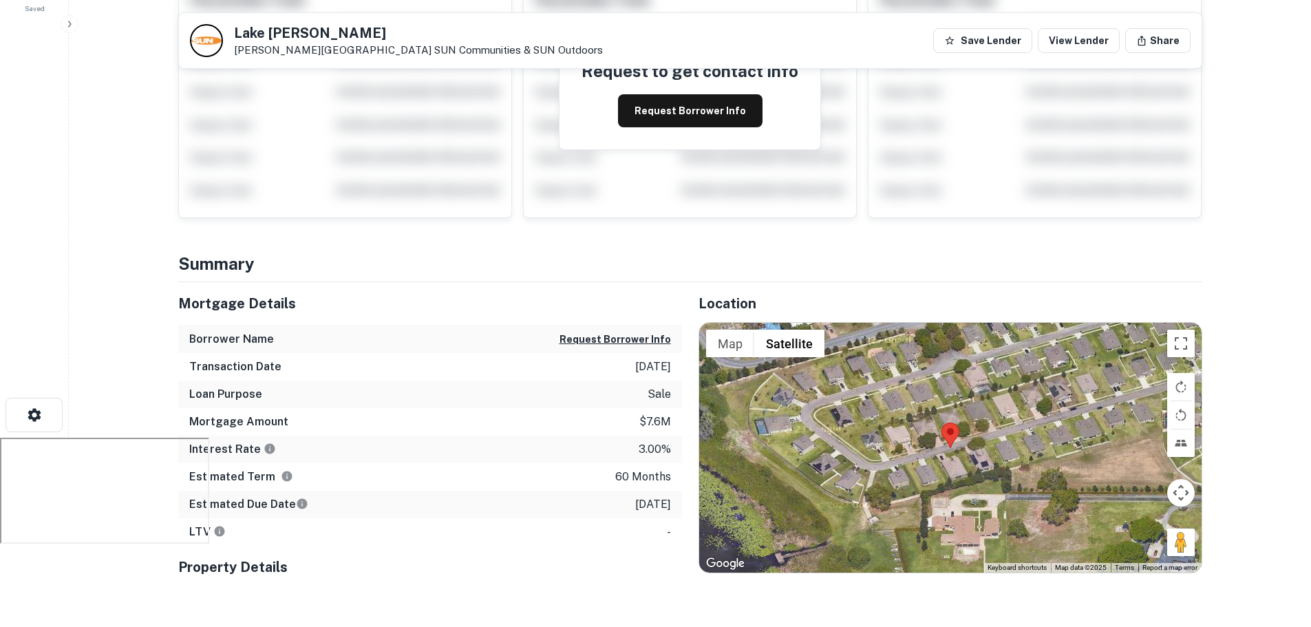 Image resolution: width=1311 pixels, height=627 pixels. Describe the element at coordinates (730, 343) in the screenshot. I see `button: Show street map` at that location.